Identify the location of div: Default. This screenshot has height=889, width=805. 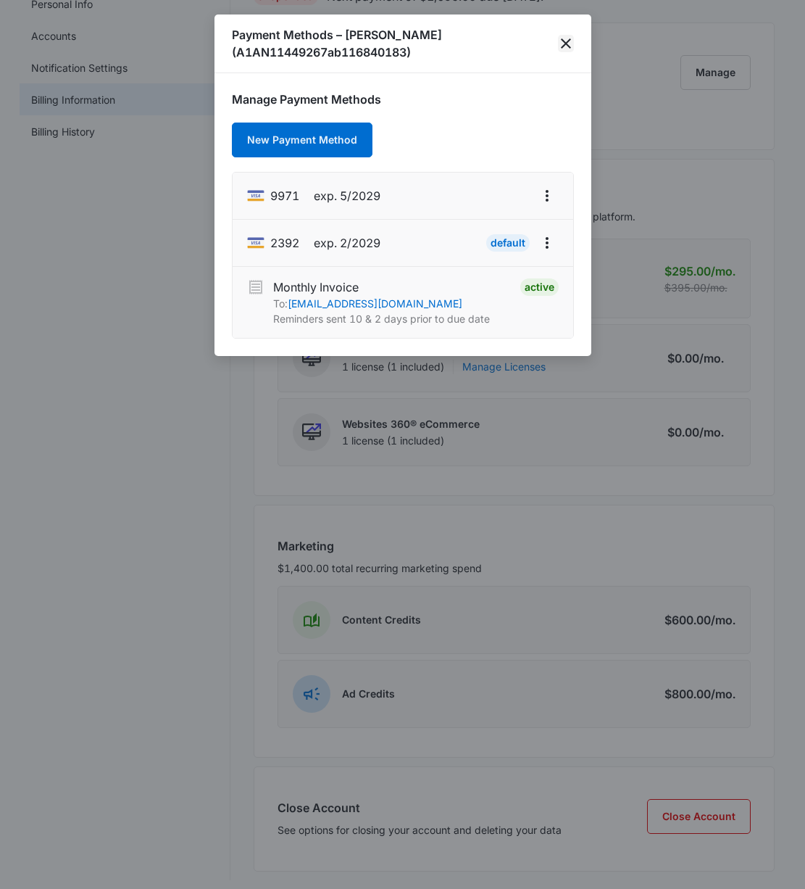
(508, 243).